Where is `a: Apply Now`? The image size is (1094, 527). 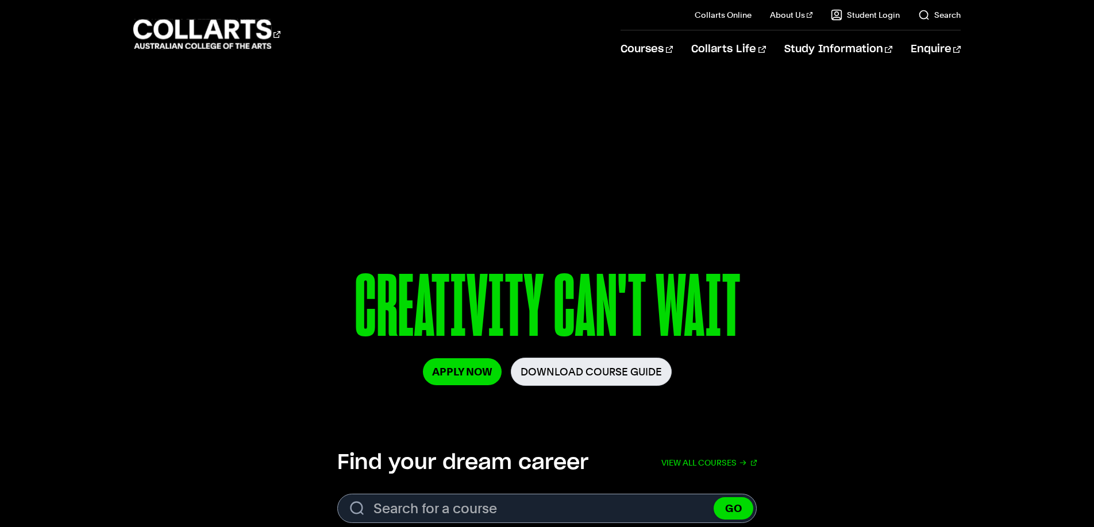 a: Apply Now is located at coordinates (462, 372).